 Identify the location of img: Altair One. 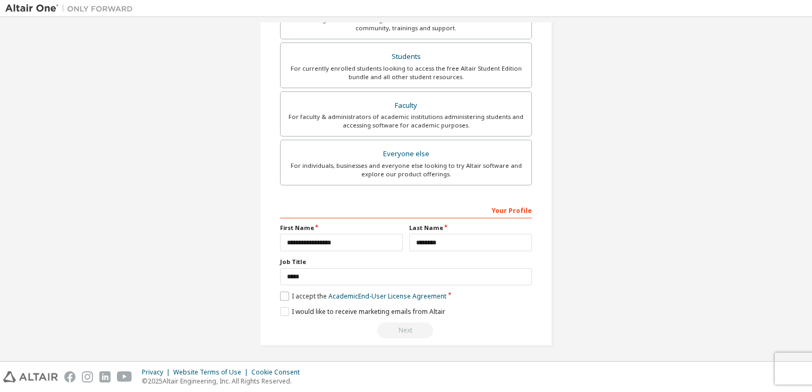
(72, 9).